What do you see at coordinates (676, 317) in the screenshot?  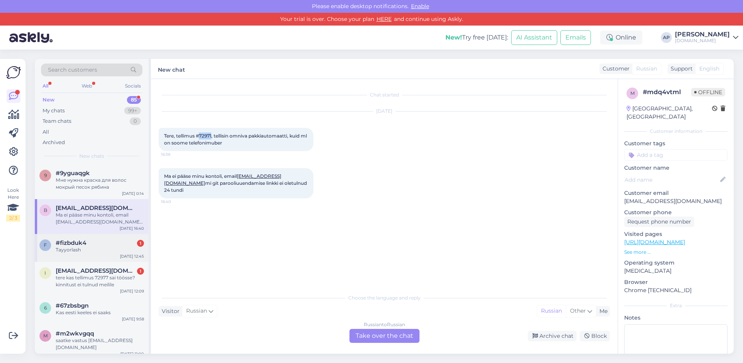 I see `p: Notes` at bounding box center [676, 317].